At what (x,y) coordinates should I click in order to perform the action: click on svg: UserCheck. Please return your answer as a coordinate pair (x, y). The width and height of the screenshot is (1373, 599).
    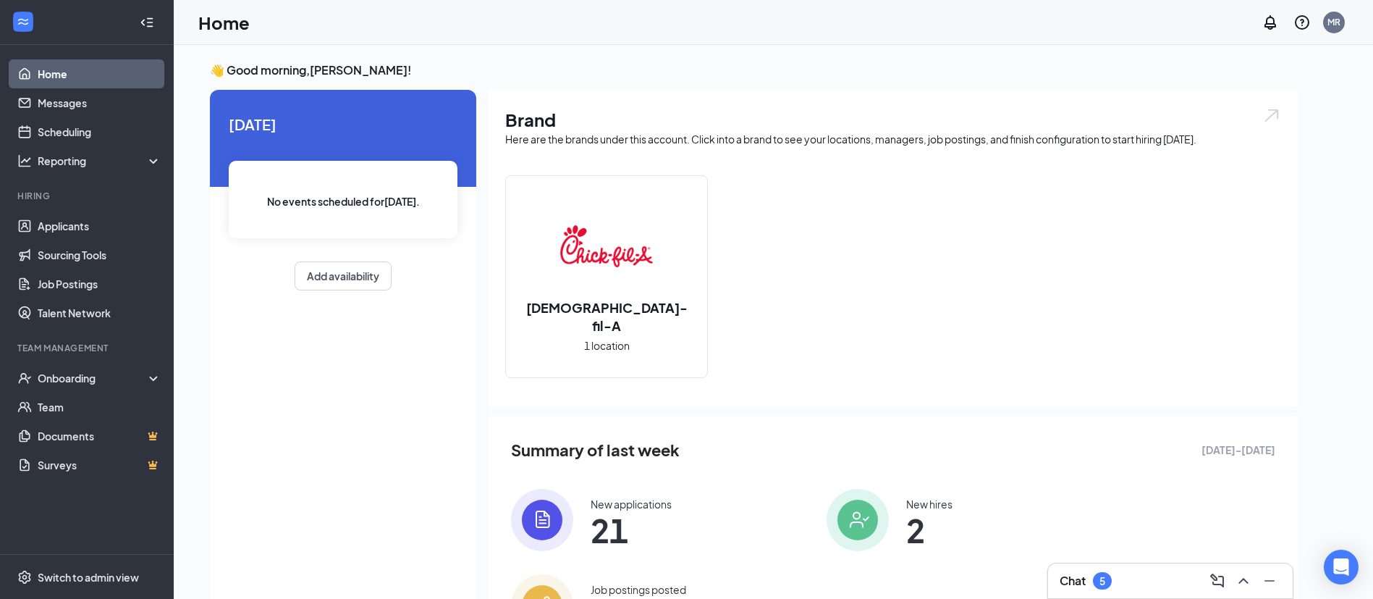
    Looking at the image, I should click on (25, 378).